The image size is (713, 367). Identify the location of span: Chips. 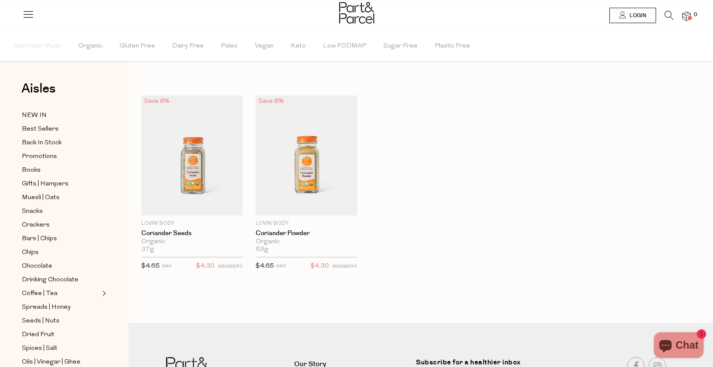
(30, 253).